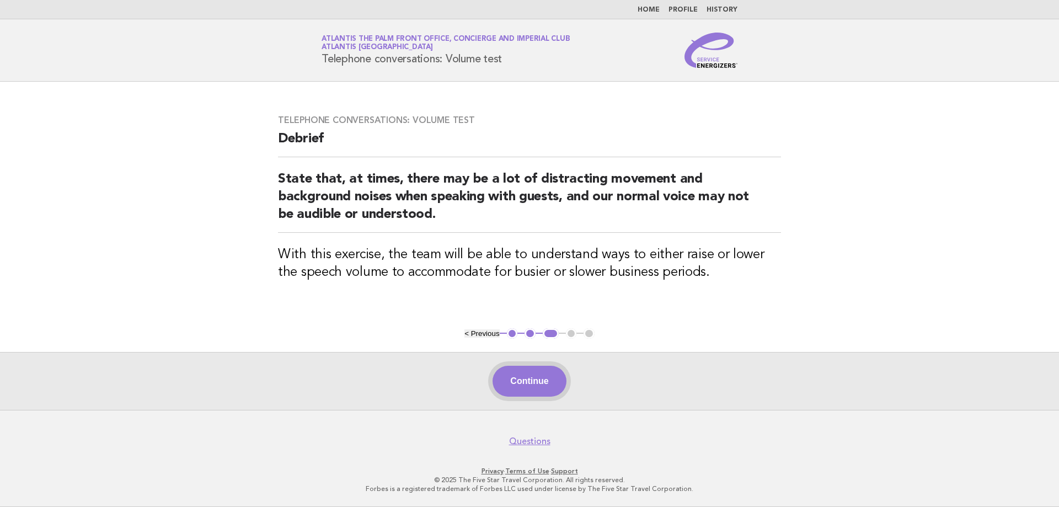  Describe the element at coordinates (529, 381) in the screenshot. I see `button: Continue` at that location.